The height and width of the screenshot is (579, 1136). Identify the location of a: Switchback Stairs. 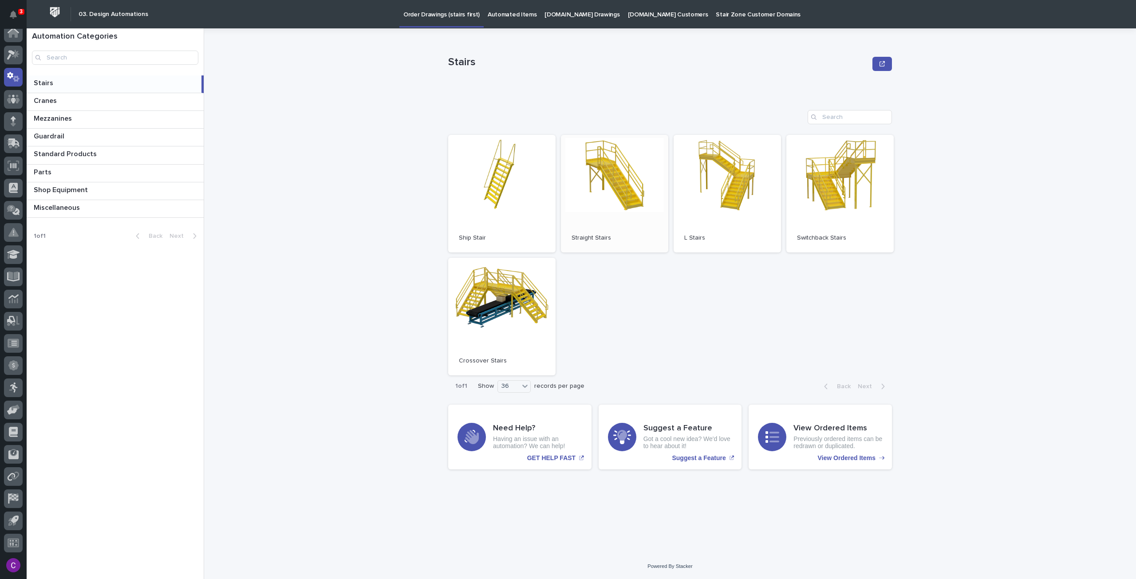
(840, 193).